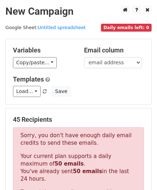 This screenshot has width=157, height=190. I want to click on div: Chat Widget, so click(139, 172).